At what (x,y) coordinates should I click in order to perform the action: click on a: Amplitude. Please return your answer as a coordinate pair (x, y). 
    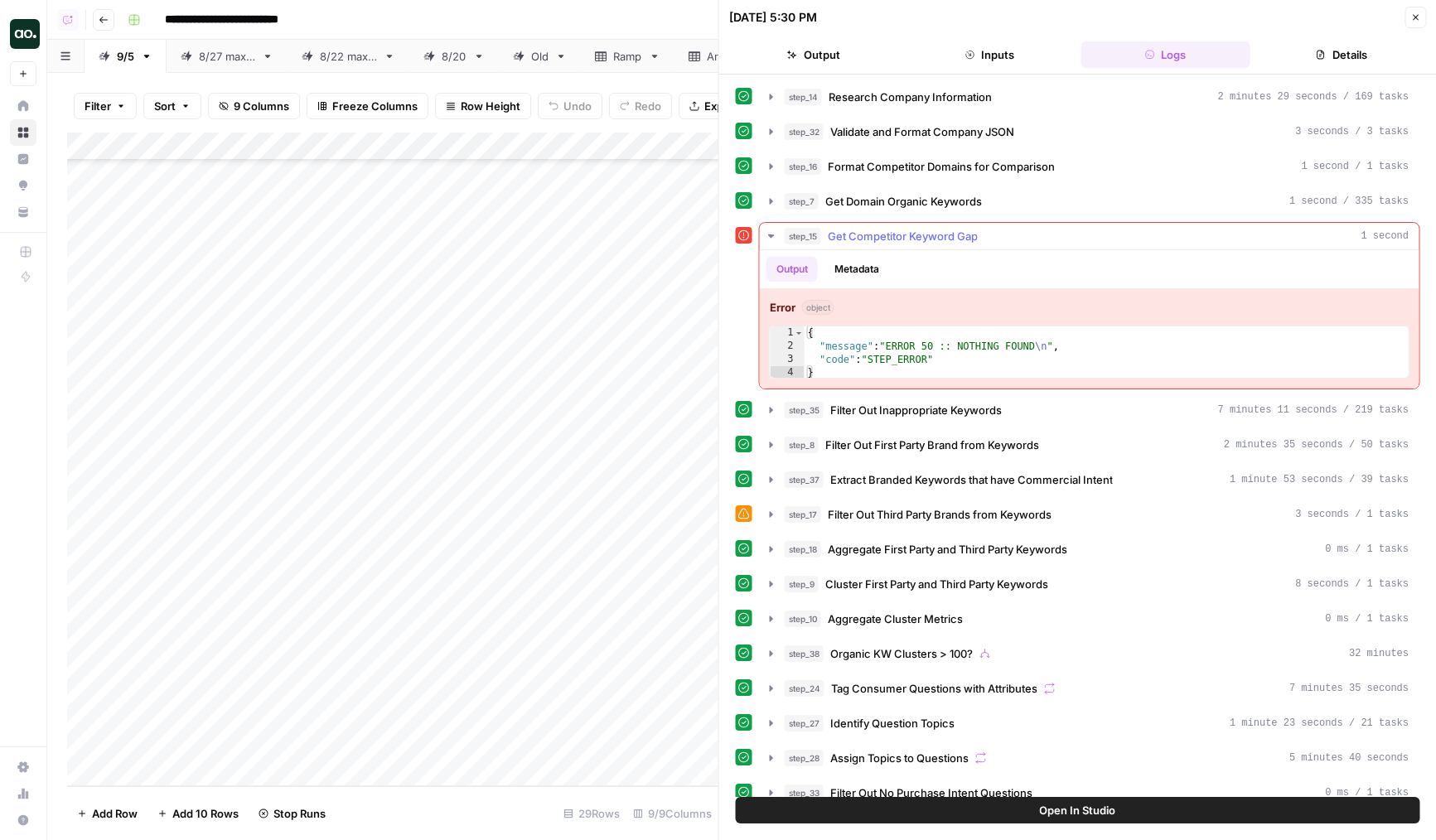
    Looking at the image, I should click on (733, 56).